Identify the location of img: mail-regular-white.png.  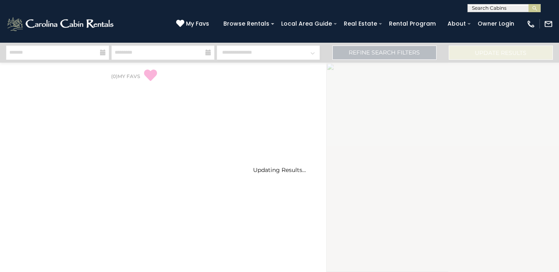
(548, 24).